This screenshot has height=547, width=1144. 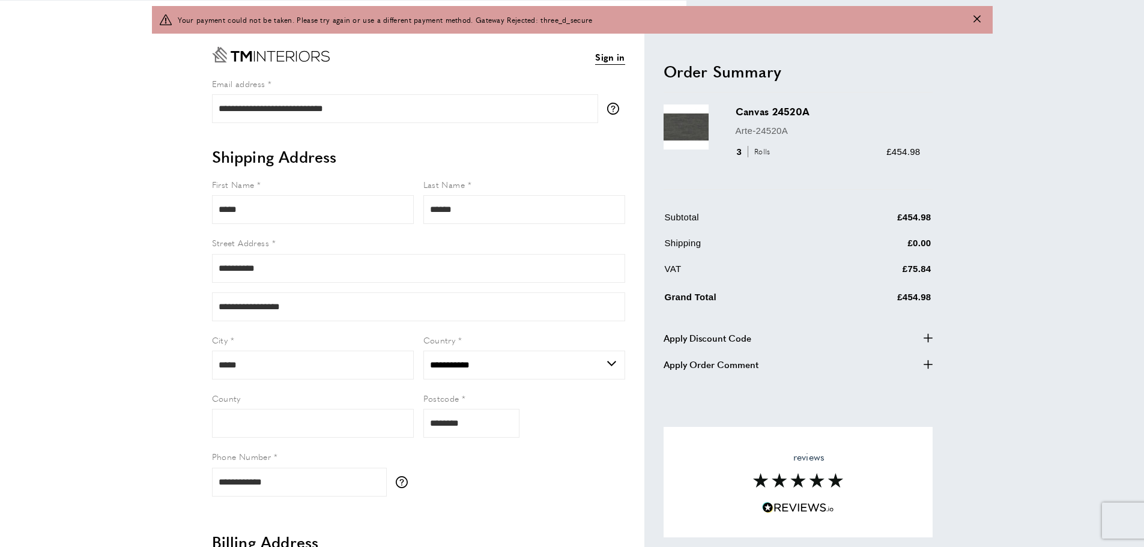 I want to click on div: 3, so click(x=755, y=152).